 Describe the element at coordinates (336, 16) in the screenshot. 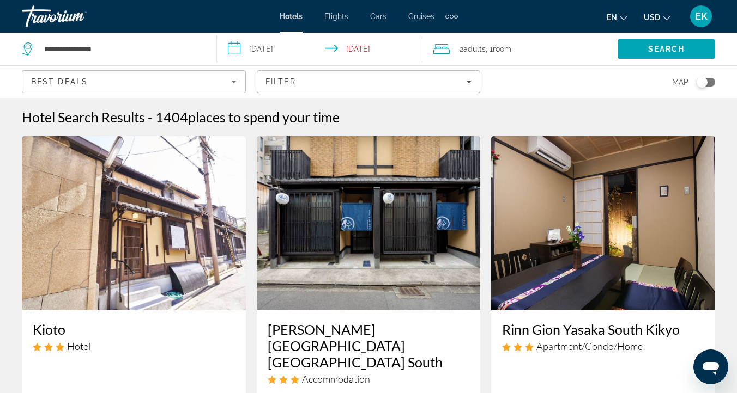

I see `a: Flights` at that location.